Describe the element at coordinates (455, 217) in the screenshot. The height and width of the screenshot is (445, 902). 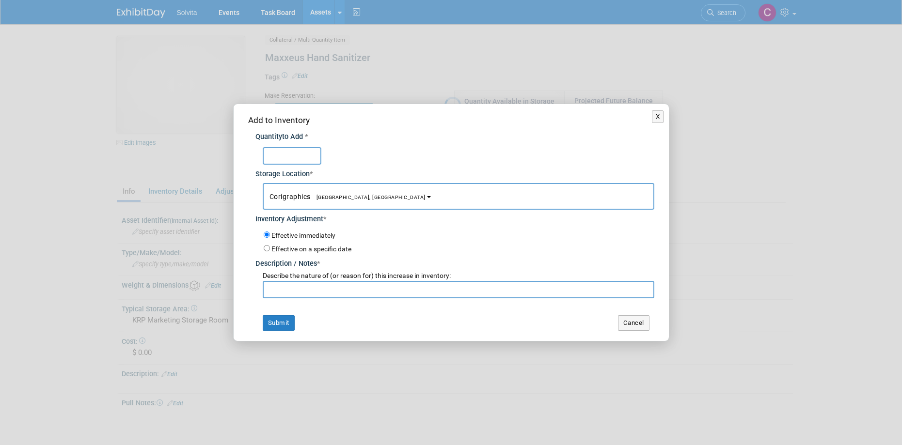
I see `div: Inventory Adjustment` at that location.